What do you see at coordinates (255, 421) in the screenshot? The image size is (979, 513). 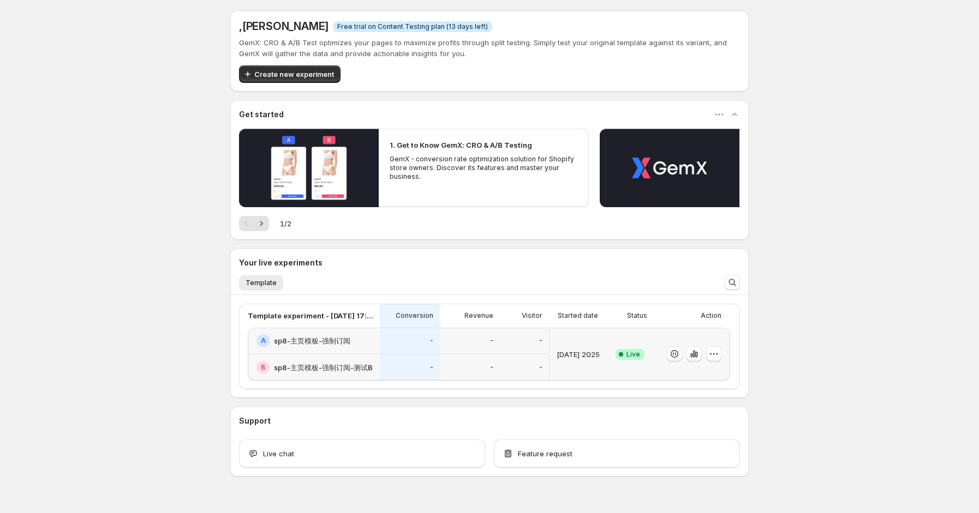 I see `h3: Support` at bounding box center [255, 421].